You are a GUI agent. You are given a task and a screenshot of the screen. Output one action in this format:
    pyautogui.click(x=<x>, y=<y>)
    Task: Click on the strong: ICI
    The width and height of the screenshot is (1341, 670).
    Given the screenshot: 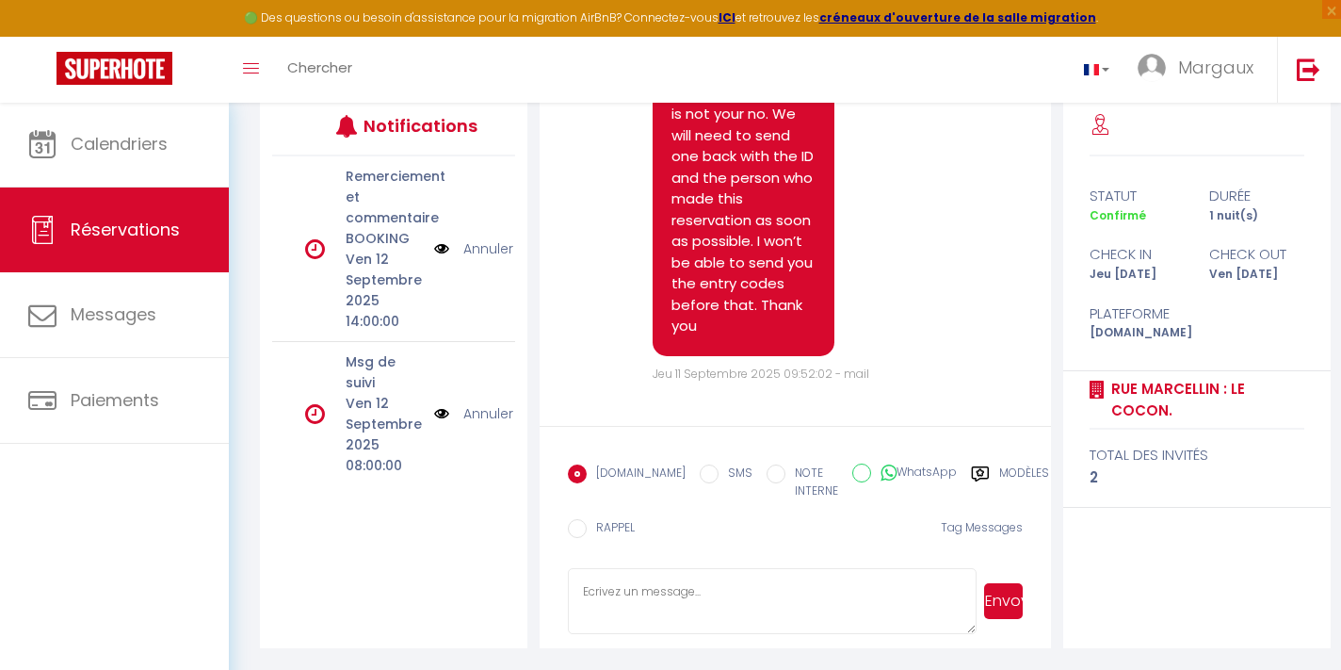 What is the action you would take?
    pyautogui.click(x=727, y=17)
    